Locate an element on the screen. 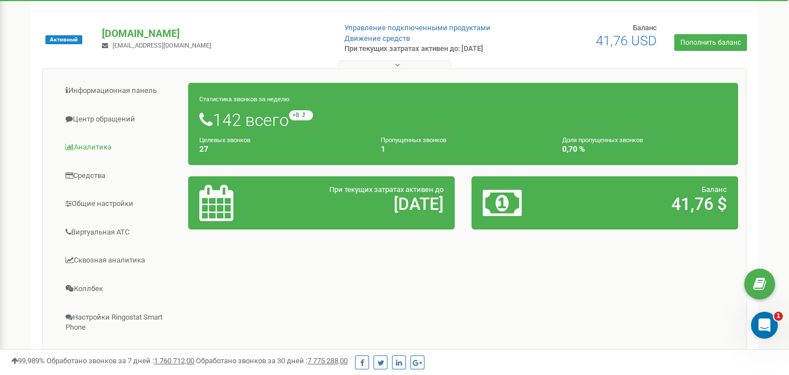 Image resolution: width=789 pixels, height=375 pixels. span: 41,76 USD is located at coordinates (626, 41).